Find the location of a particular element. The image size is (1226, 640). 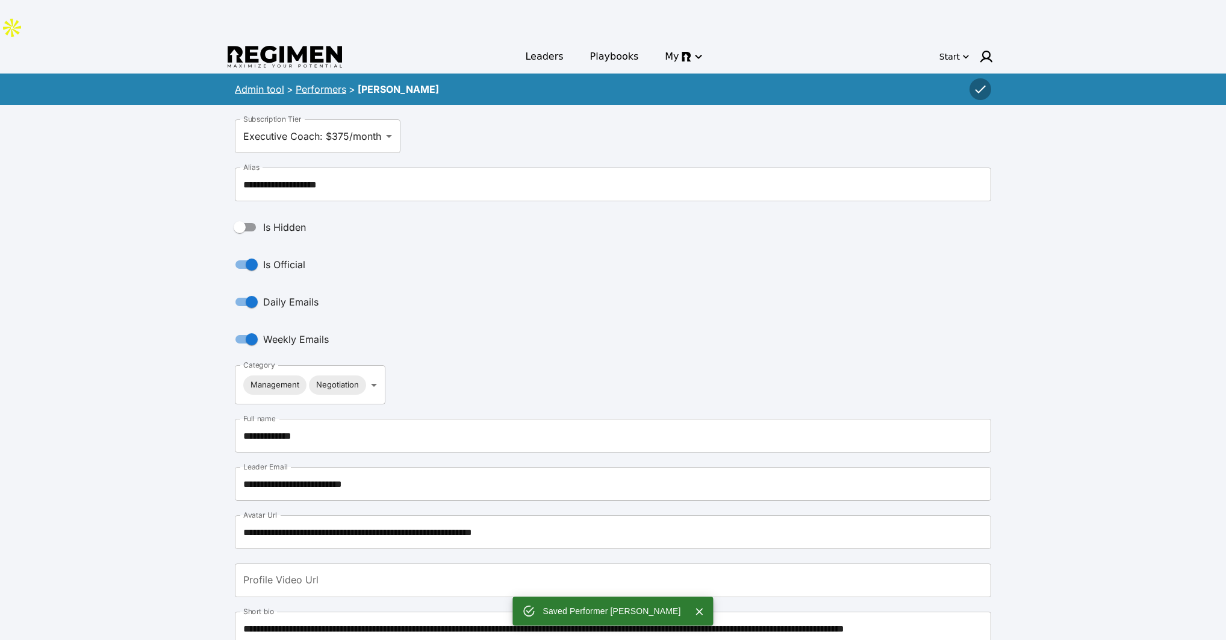

span: Leaders is located at coordinates (544, 57).